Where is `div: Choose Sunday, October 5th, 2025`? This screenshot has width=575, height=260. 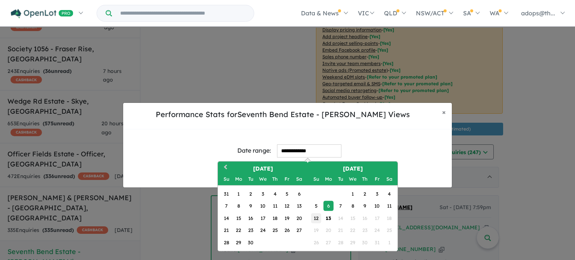
div: Choose Sunday, October 5th, 2025 is located at coordinates (316, 206).